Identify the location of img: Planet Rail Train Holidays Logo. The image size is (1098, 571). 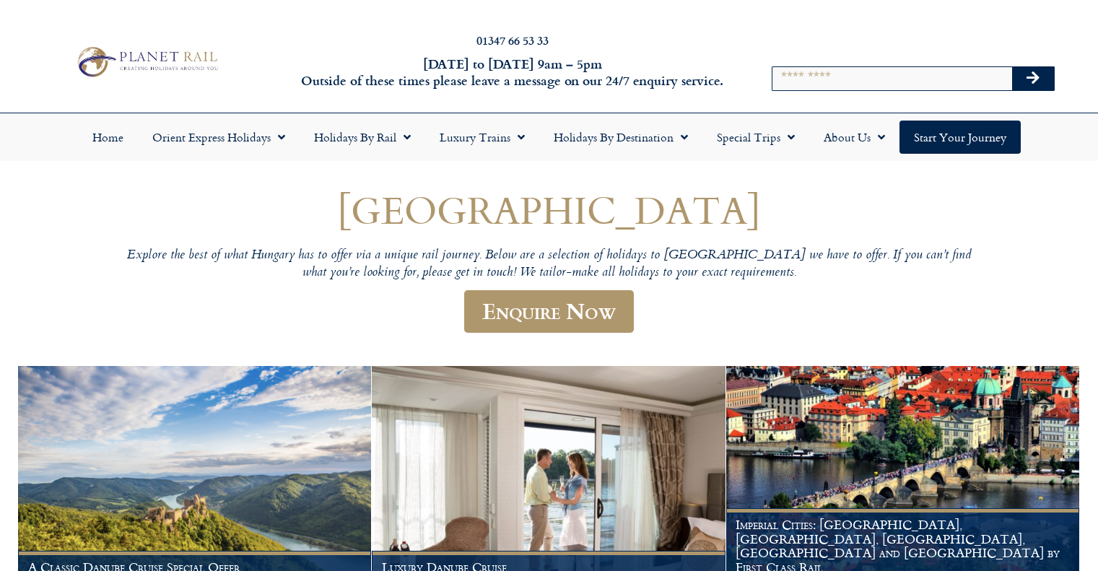
(147, 61).